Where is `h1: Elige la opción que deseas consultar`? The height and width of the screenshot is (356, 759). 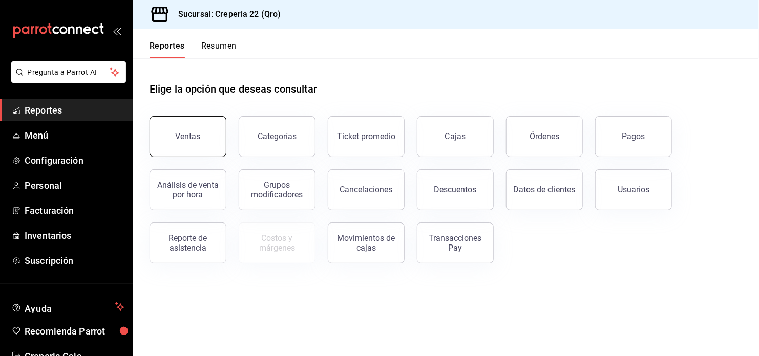
h1: Elige la opción que deseas consultar is located at coordinates (234, 89).